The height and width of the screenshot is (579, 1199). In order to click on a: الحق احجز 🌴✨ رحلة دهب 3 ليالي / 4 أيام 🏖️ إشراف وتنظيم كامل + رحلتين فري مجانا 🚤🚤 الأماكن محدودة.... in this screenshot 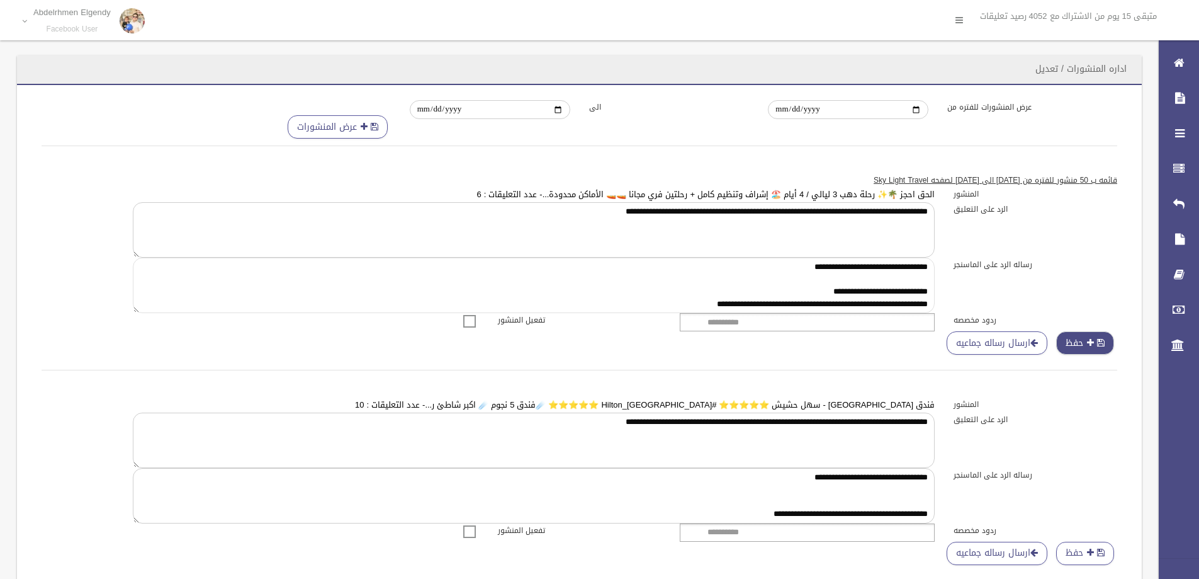, I will do `click(706, 194)`.